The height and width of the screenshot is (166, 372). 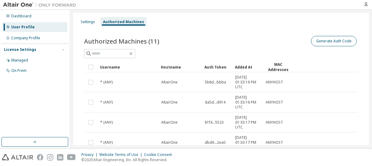 What do you see at coordinates (17, 157) in the screenshot?
I see `img: altair_logo.svg` at bounding box center [17, 157].